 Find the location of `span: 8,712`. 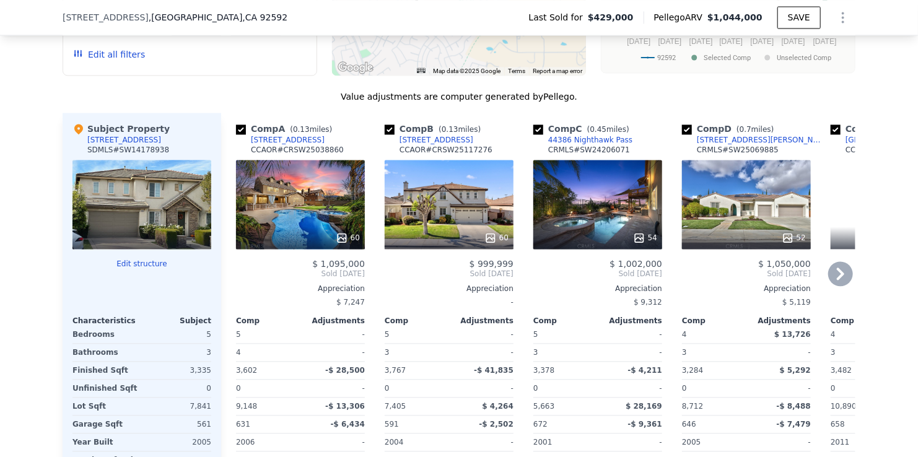

span: 8,712 is located at coordinates (692, 406).